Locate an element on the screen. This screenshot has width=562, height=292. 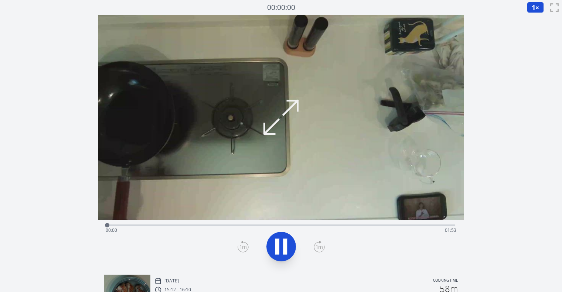
span: 01:53 is located at coordinates (451, 230).